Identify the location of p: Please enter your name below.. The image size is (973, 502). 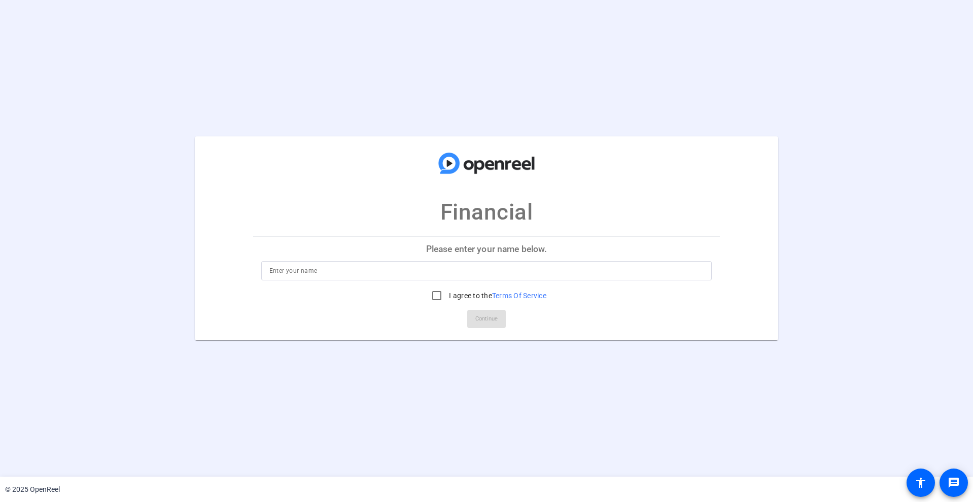
(486, 249).